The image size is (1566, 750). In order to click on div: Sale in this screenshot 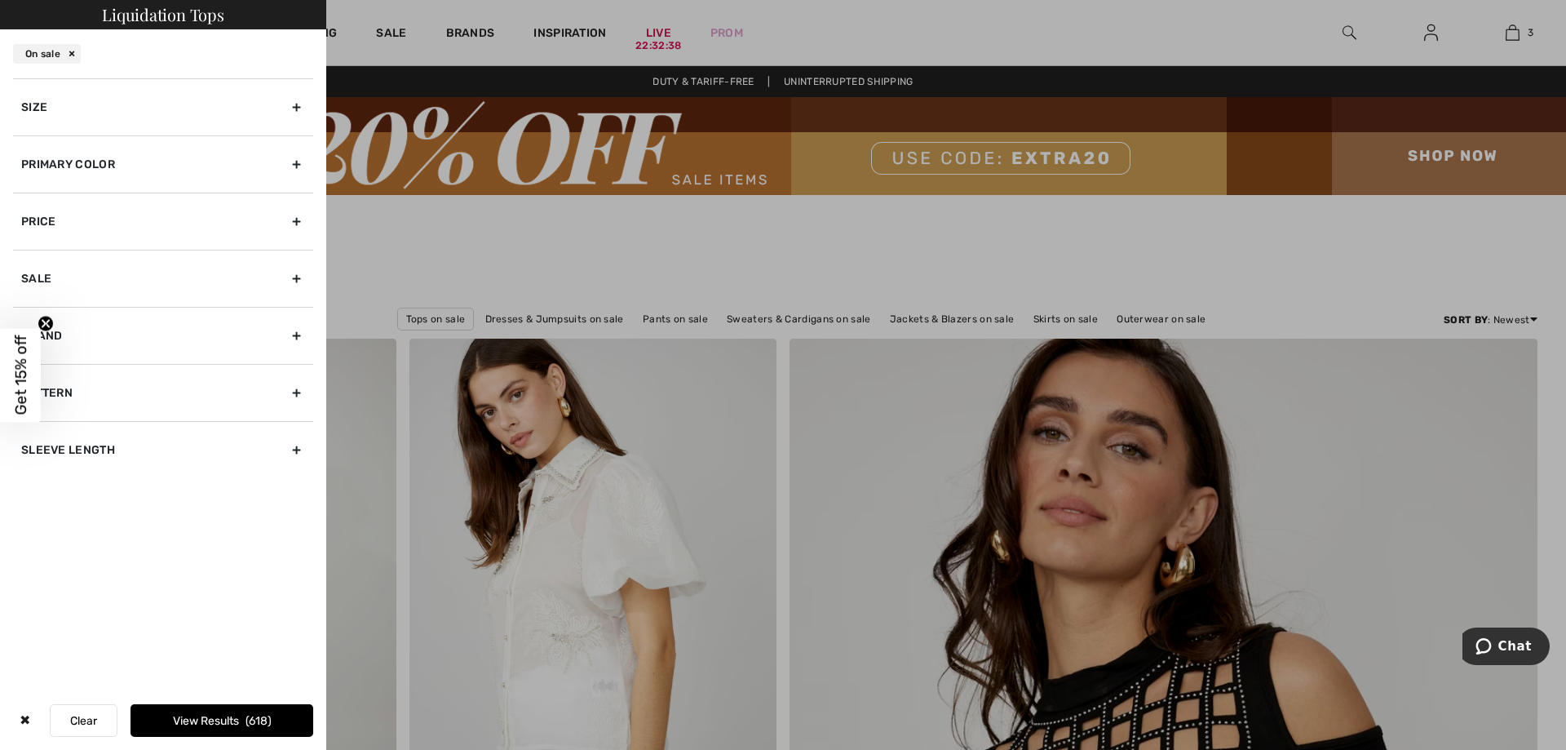, I will do `click(163, 278)`.